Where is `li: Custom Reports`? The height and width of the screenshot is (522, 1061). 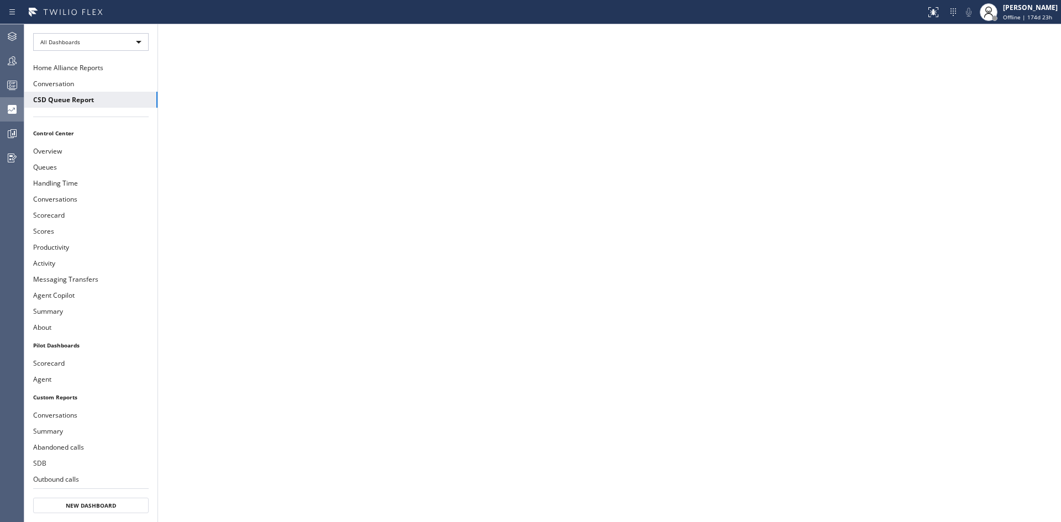 li: Custom Reports is located at coordinates (91, 397).